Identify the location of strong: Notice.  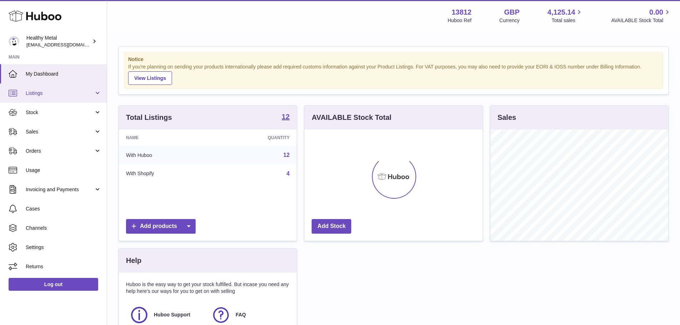
(393, 59).